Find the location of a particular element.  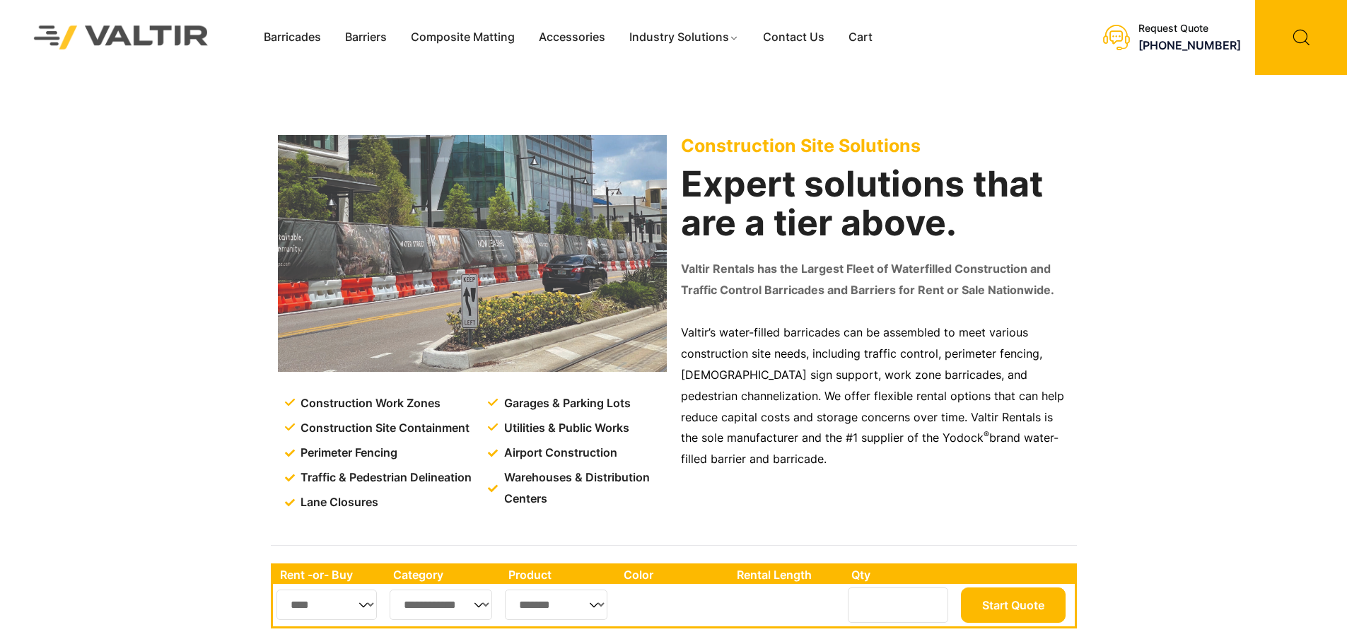

a: Cart is located at coordinates (861, 37).